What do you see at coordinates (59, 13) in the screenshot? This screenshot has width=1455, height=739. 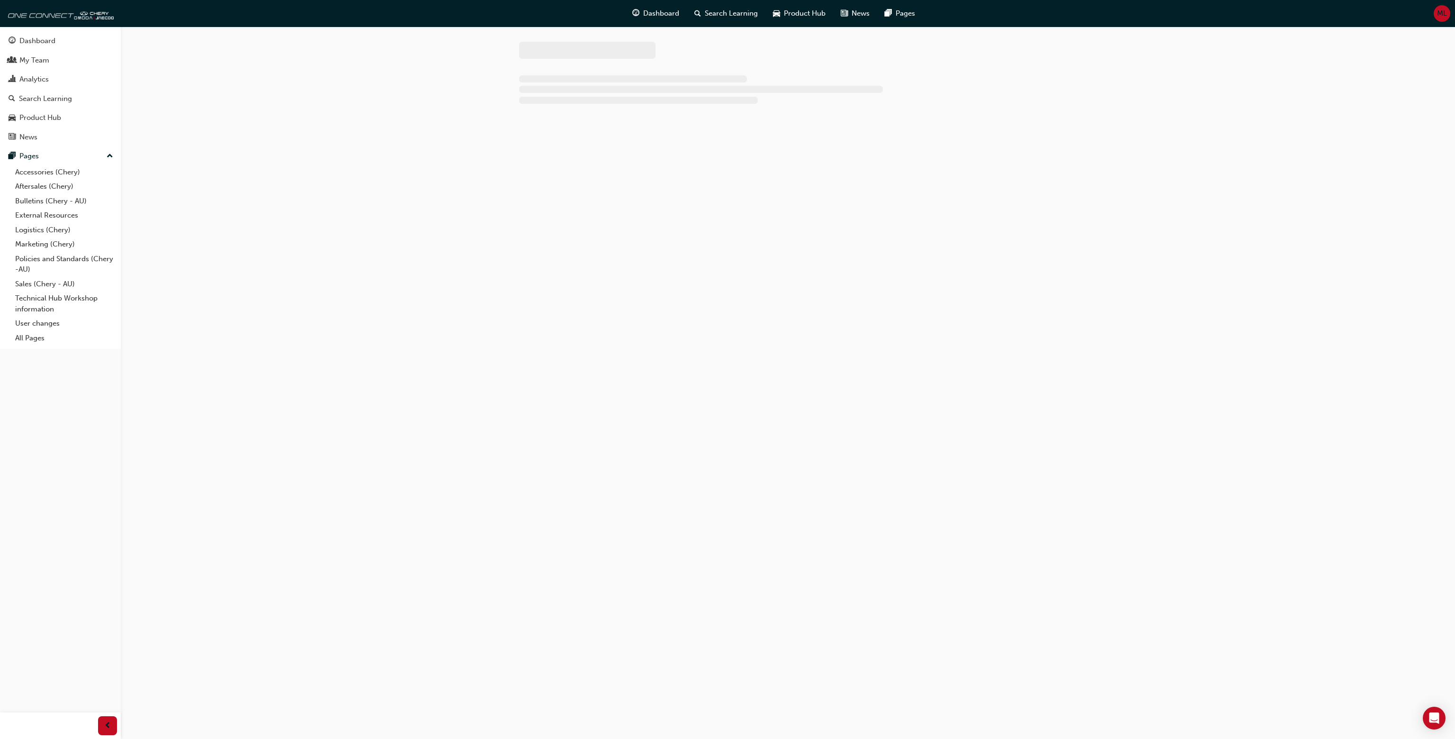 I see `img: oneconnect` at bounding box center [59, 13].